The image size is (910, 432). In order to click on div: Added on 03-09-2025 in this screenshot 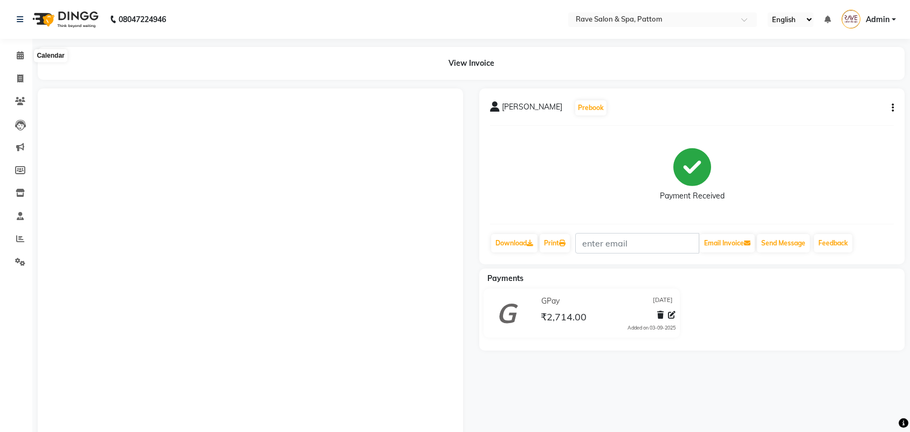, I will do `click(651, 328)`.